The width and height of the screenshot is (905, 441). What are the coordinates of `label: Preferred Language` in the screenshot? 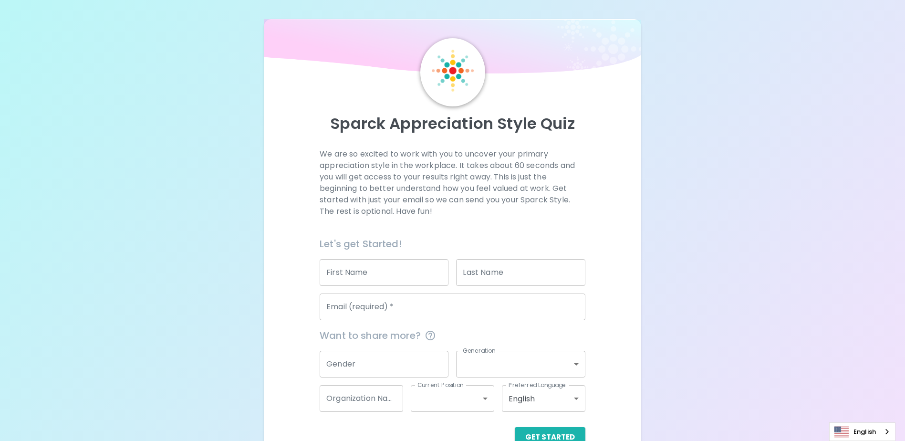 It's located at (537, 384).